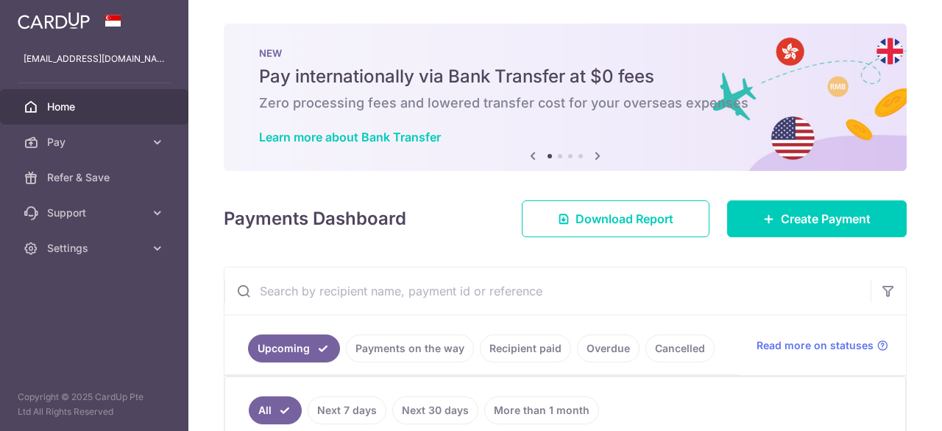 The width and height of the screenshot is (942, 431). What do you see at coordinates (542, 410) in the screenshot?
I see `a: More than 1 month` at bounding box center [542, 410].